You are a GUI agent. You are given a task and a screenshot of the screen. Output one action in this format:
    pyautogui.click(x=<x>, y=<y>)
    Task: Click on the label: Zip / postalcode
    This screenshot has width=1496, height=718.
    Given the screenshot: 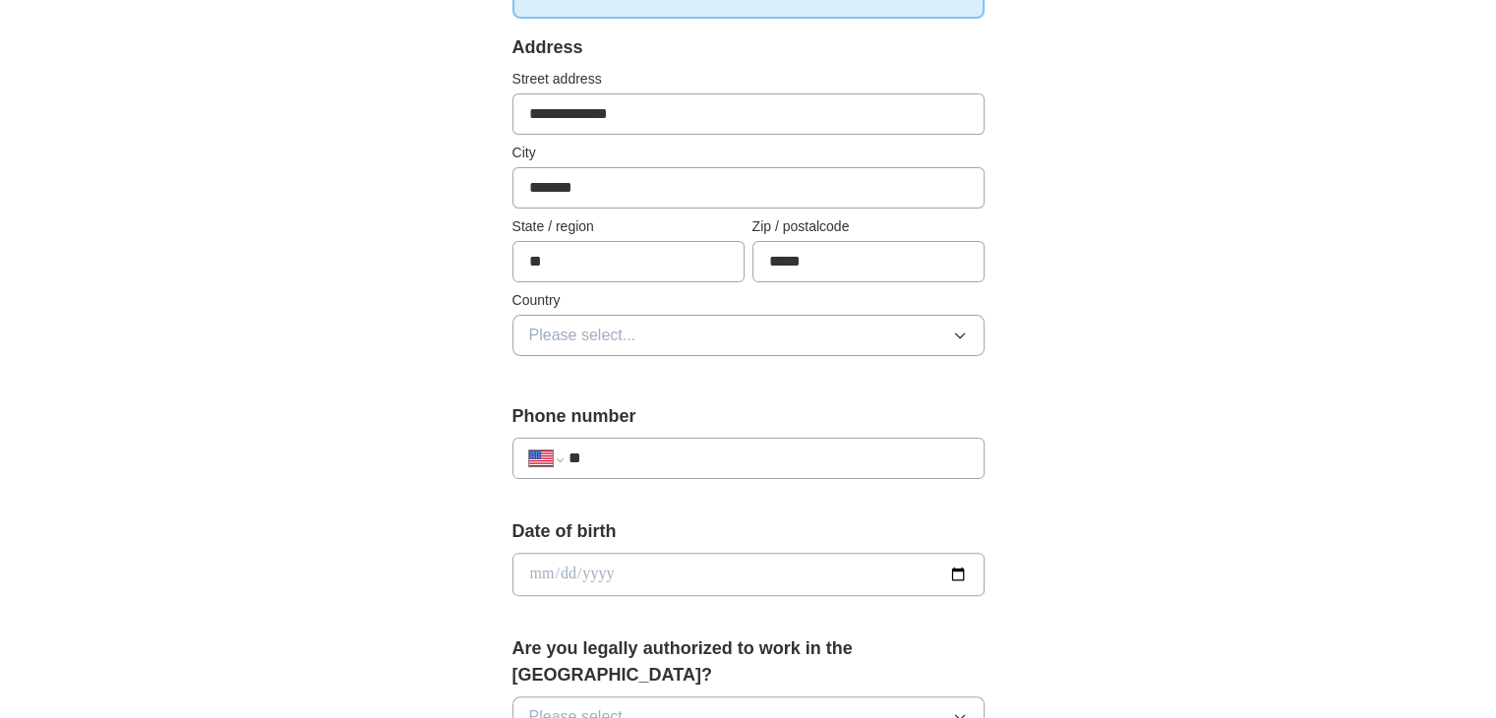 What is the action you would take?
    pyautogui.click(x=868, y=226)
    